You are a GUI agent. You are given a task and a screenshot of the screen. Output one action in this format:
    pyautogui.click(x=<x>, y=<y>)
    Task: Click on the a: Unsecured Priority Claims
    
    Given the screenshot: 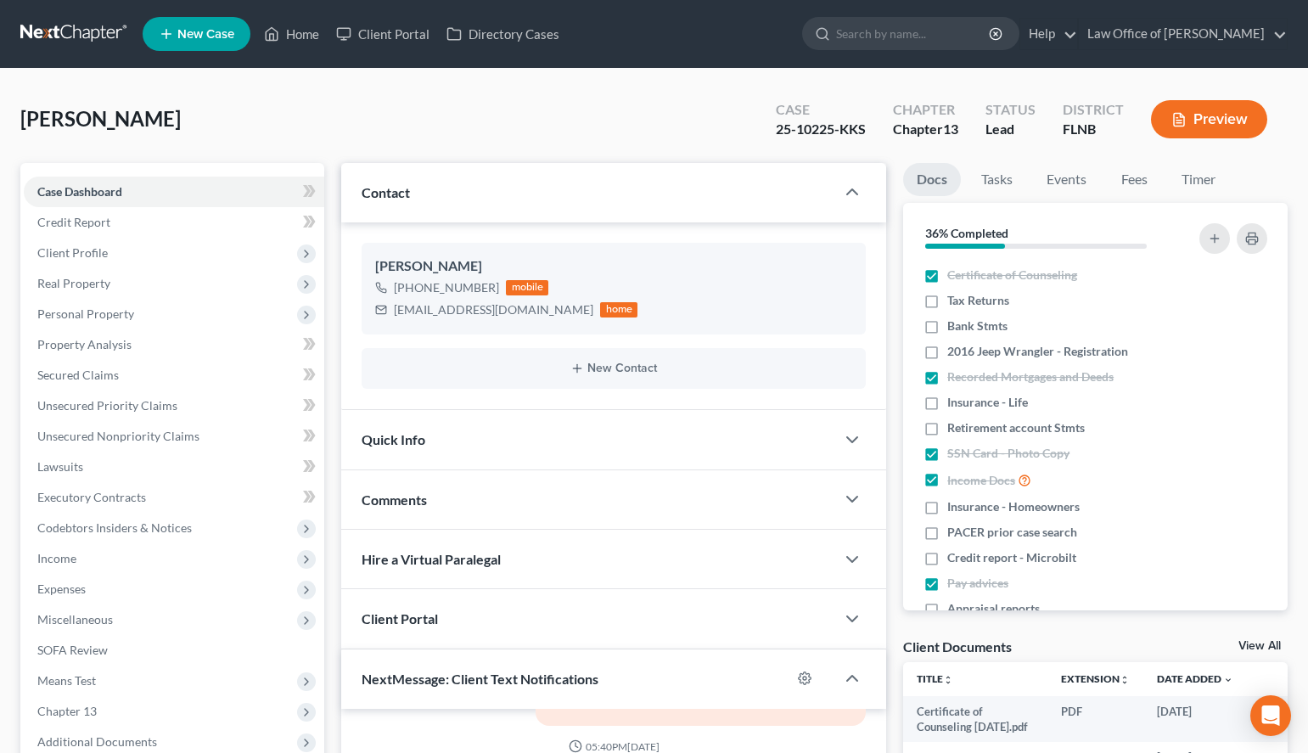 What is the action you would take?
    pyautogui.click(x=174, y=406)
    